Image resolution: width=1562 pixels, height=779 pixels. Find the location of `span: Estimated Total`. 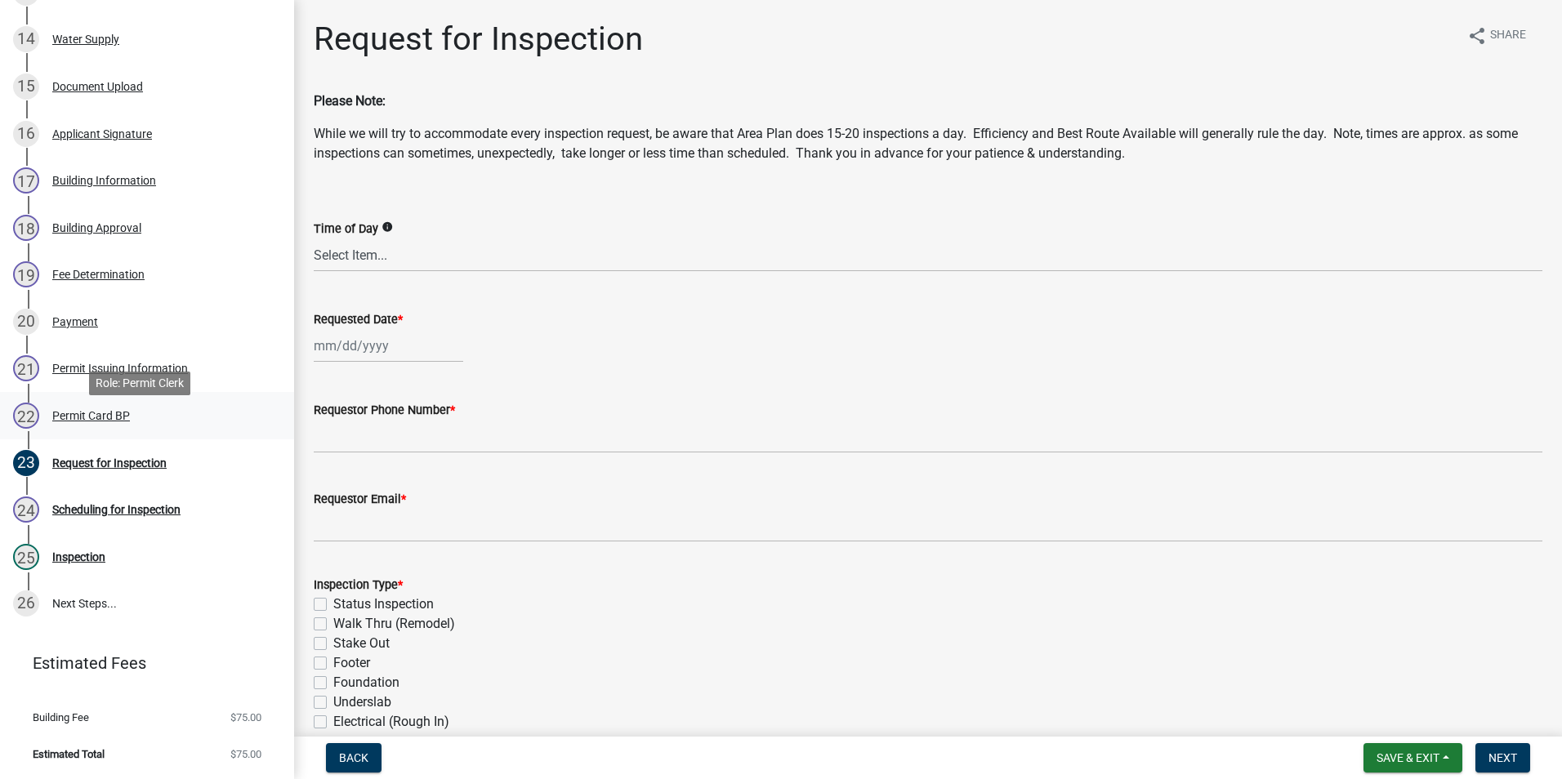

span: Estimated Total is located at coordinates (69, 754).